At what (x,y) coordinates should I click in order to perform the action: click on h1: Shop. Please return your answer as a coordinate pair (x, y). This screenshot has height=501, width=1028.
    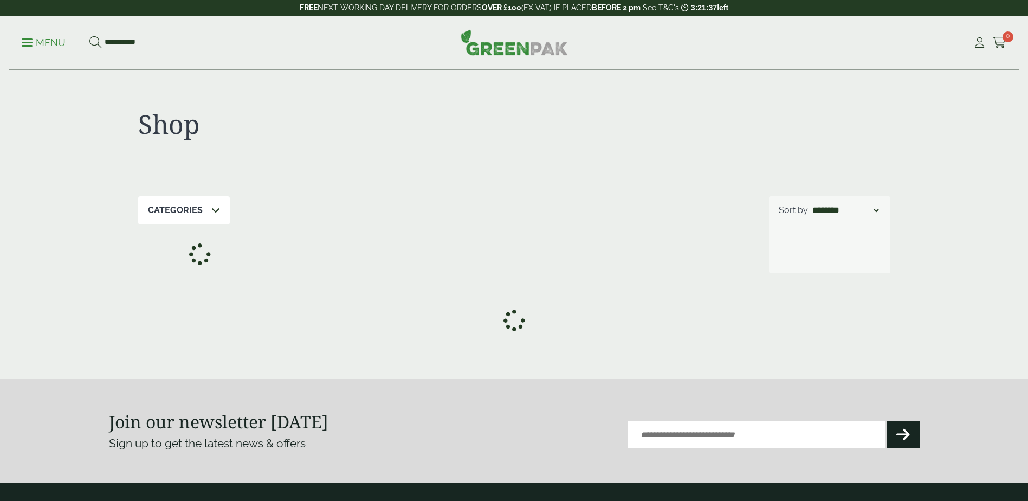
    Looking at the image, I should click on (326, 124).